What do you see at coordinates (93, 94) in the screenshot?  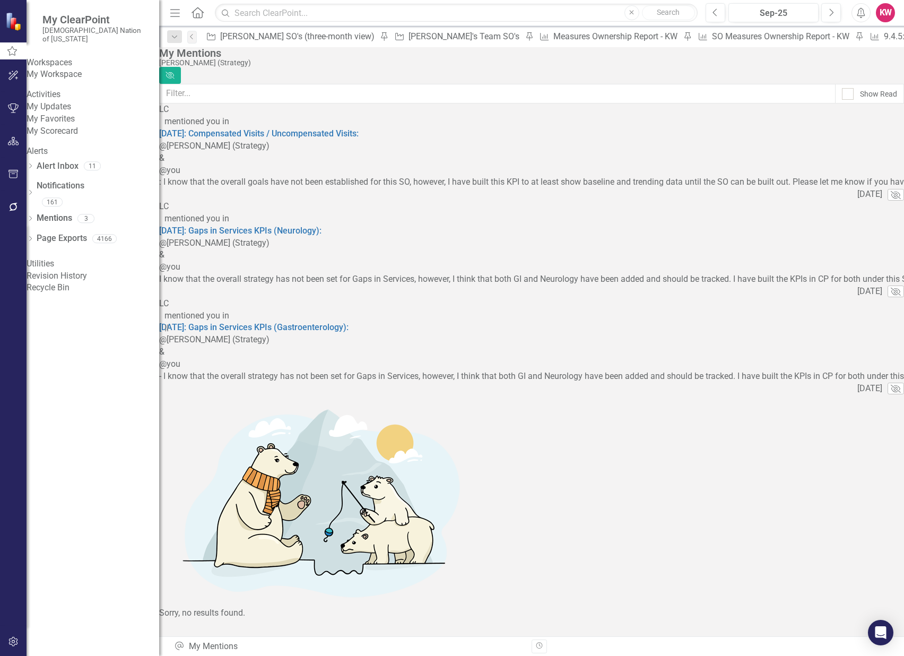 I see `div: Activities` at bounding box center [93, 94].